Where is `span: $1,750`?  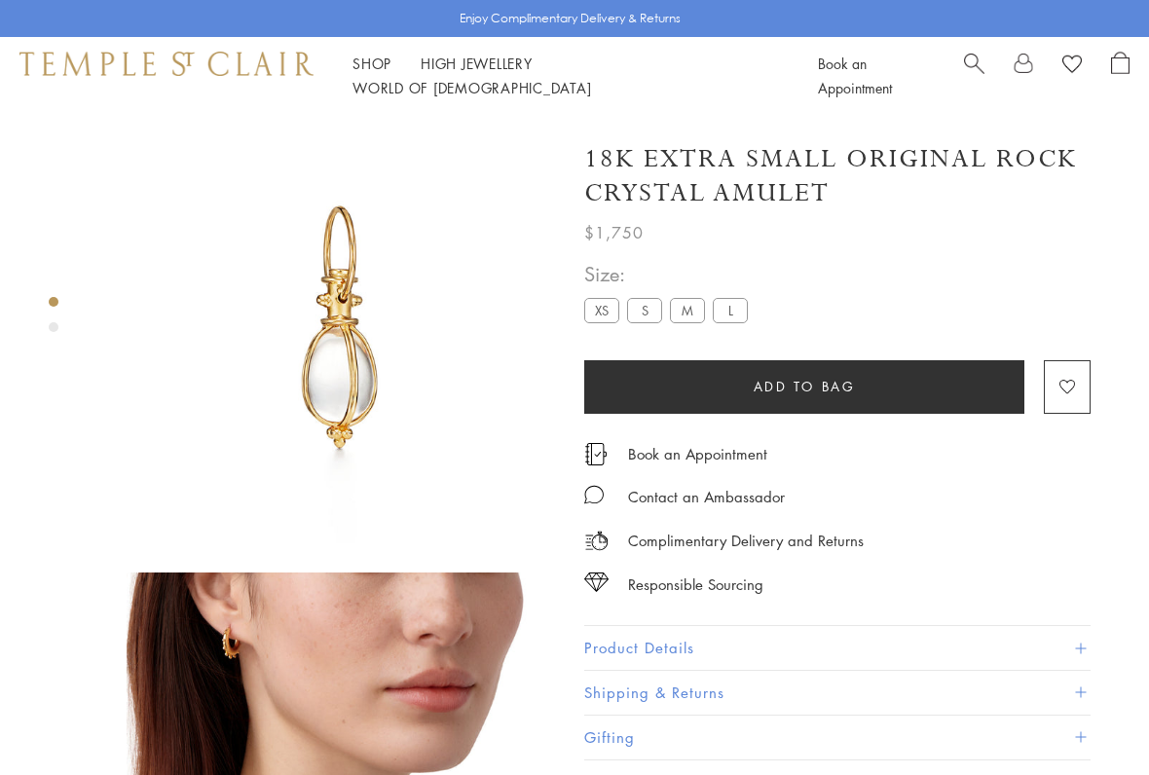 span: $1,750 is located at coordinates (613, 233).